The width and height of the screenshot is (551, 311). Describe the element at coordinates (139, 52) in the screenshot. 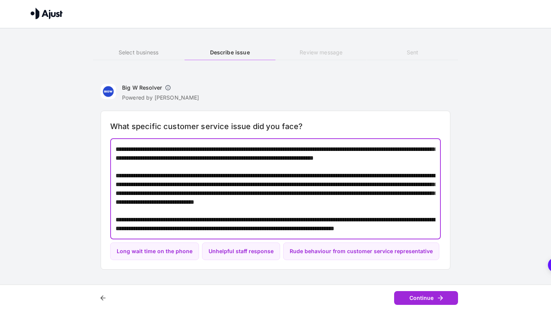

I see `h6: Select business` at that location.